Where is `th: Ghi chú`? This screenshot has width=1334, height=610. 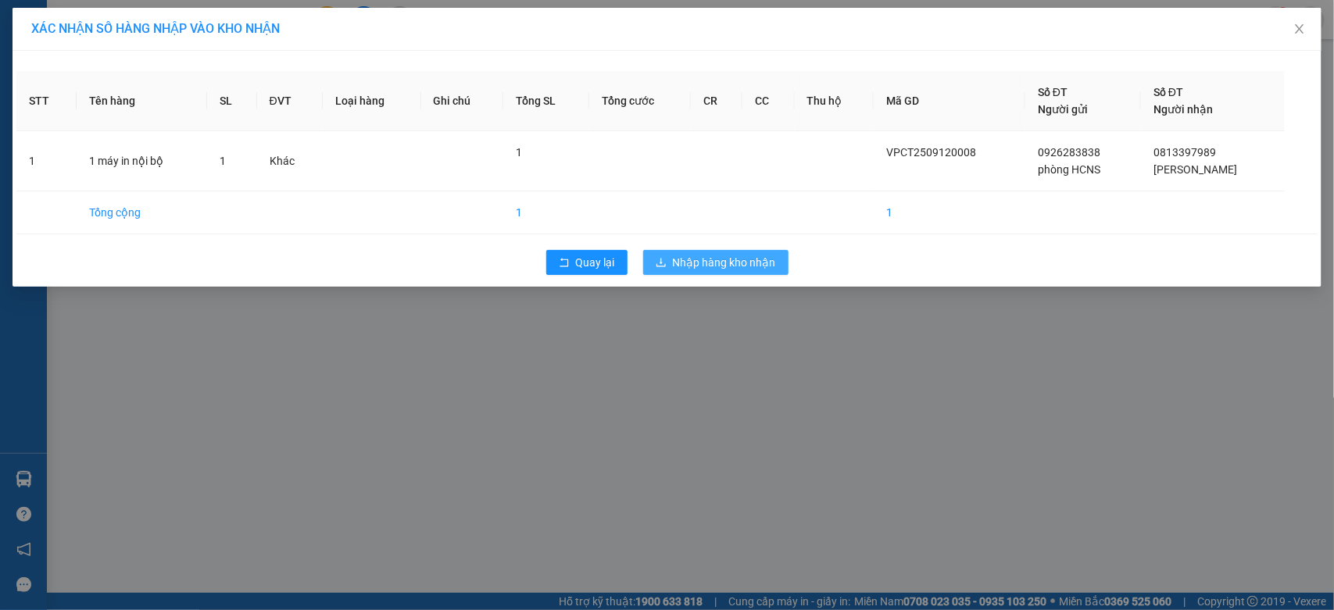 th: Ghi chú is located at coordinates (463, 101).